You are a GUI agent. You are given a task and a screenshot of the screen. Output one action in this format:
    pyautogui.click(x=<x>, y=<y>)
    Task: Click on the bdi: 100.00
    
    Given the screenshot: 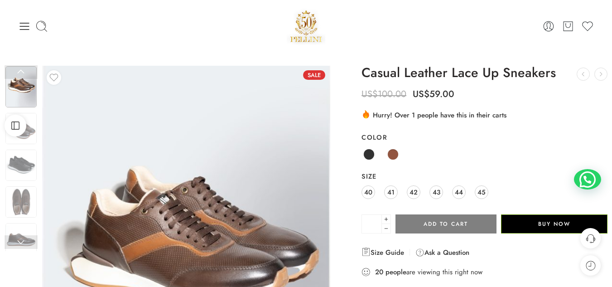 What is the action you would take?
    pyautogui.click(x=384, y=94)
    